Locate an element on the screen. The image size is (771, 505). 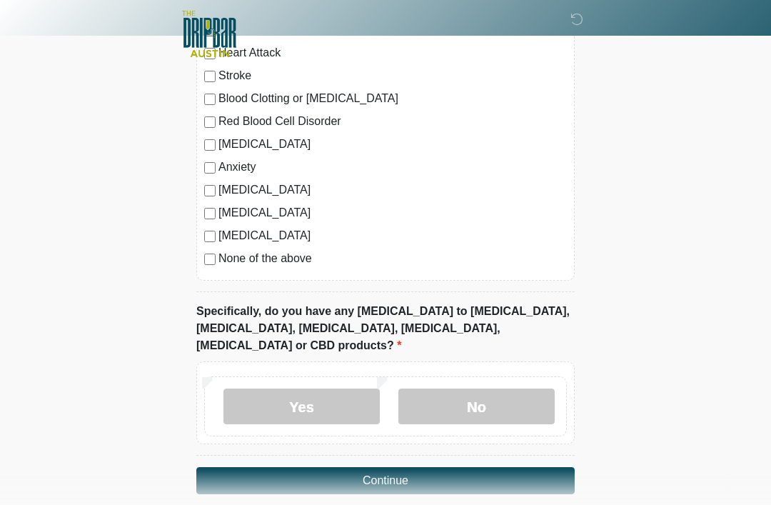
input: Anxiety is located at coordinates (210, 168).